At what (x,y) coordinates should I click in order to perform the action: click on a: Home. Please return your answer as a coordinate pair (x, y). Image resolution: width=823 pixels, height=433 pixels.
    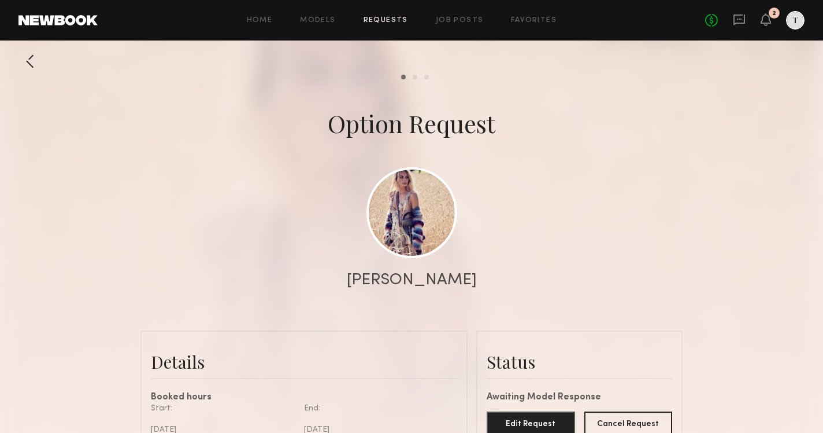
    Looking at the image, I should click on (260, 20).